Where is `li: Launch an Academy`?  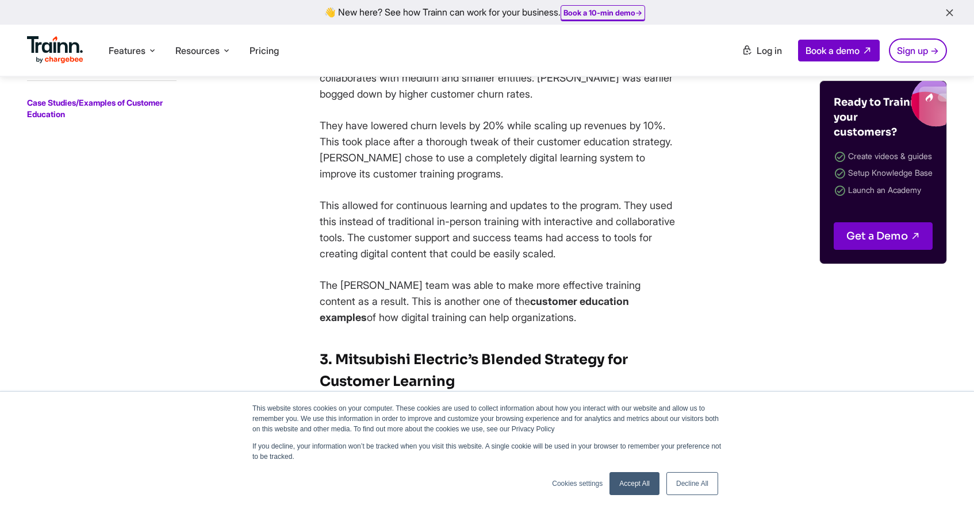 li: Launch an Academy is located at coordinates (883, 191).